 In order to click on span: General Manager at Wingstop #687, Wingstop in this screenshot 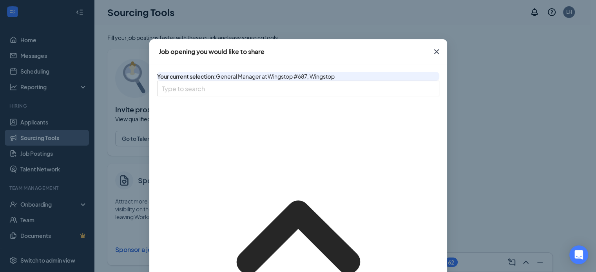, I will do `click(275, 76)`.